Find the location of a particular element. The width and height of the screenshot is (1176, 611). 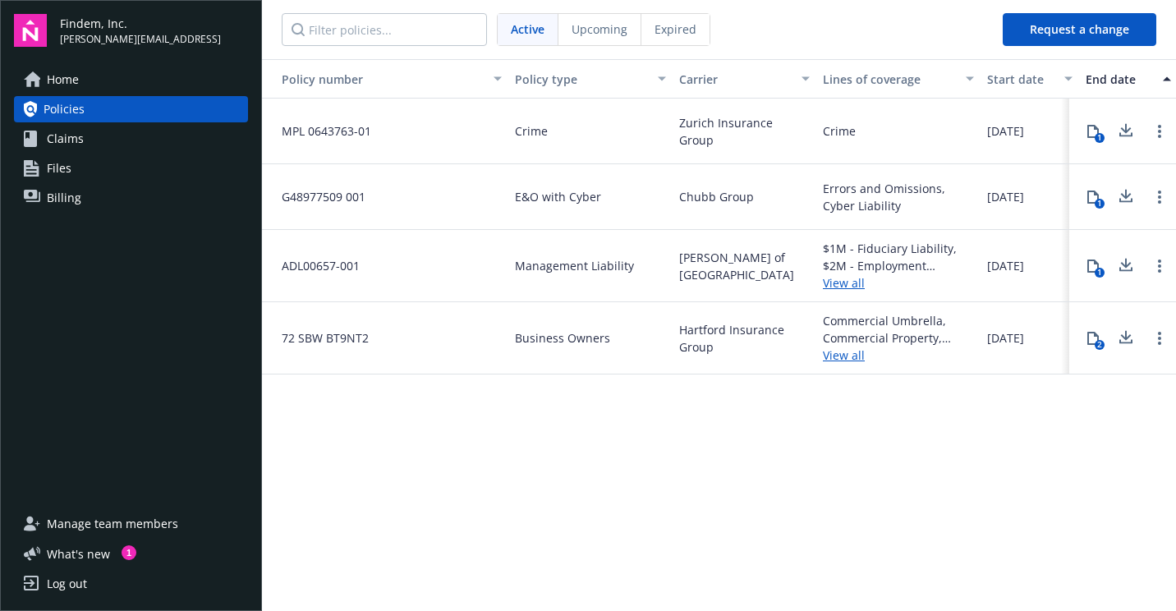

span: G48977509 001 is located at coordinates (317, 196).